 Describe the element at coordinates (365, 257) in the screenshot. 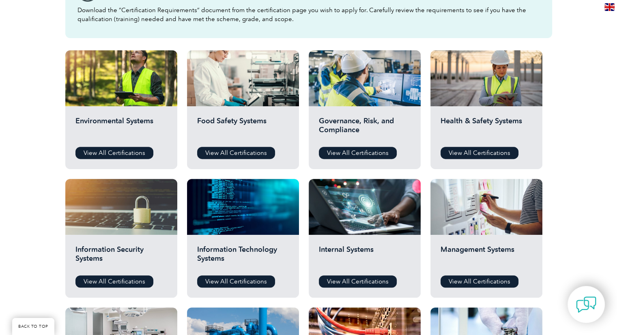

I see `h2: Internal Systems` at that location.